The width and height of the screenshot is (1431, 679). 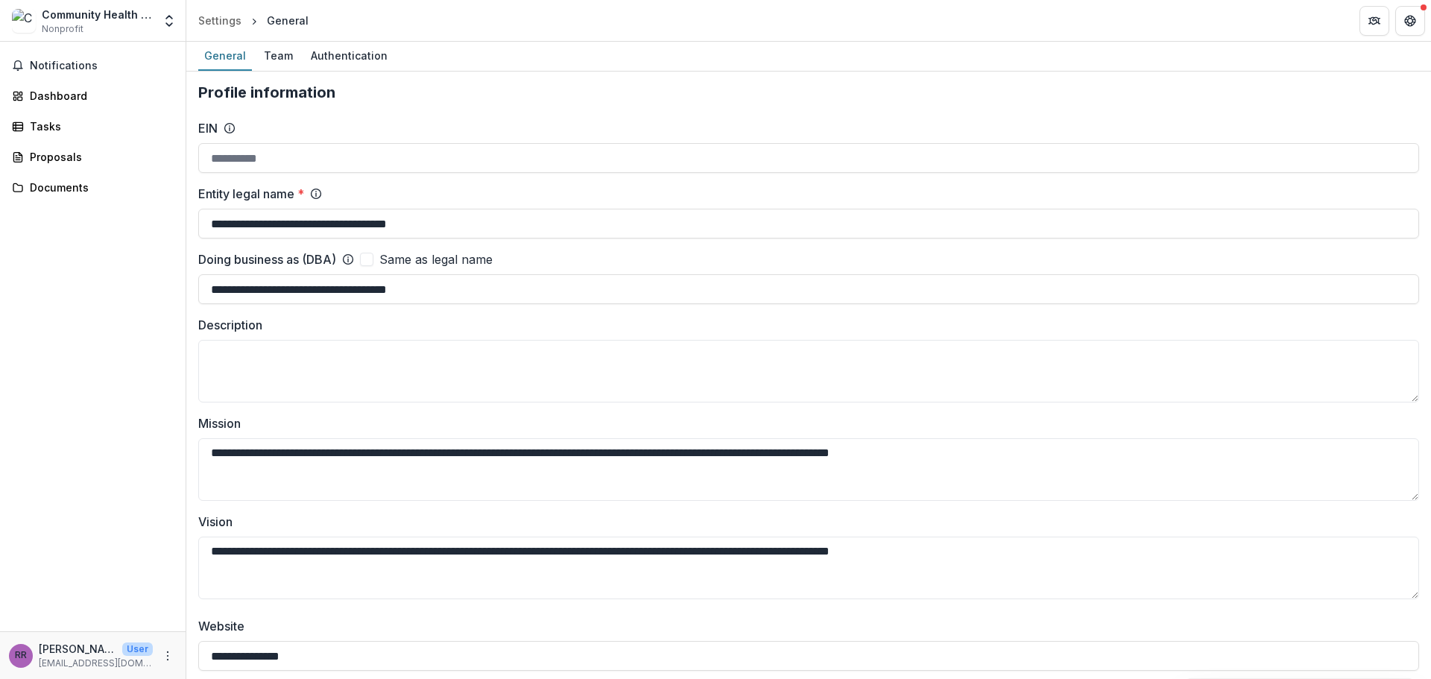 I want to click on a: Tasks, so click(x=92, y=126).